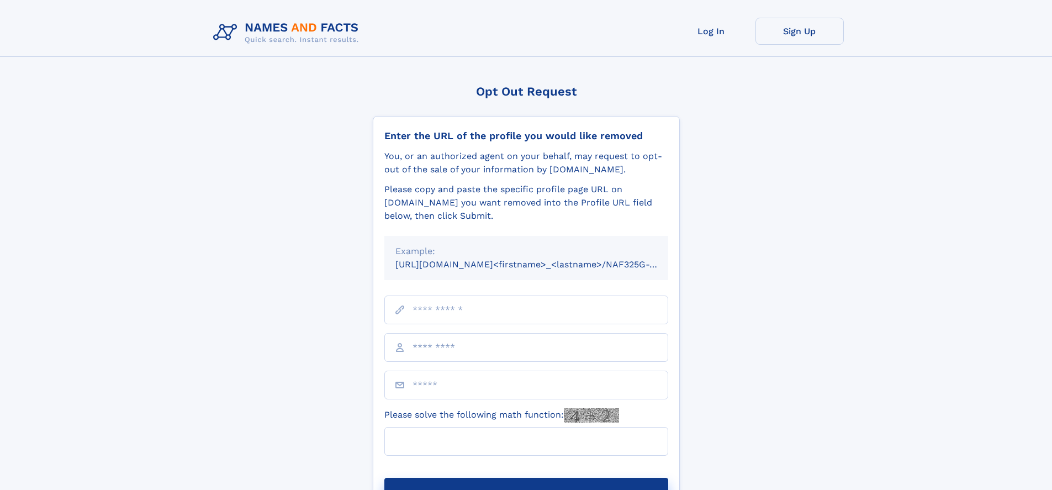  Describe the element at coordinates (526, 91) in the screenshot. I see `div: Opt Out Request` at that location.